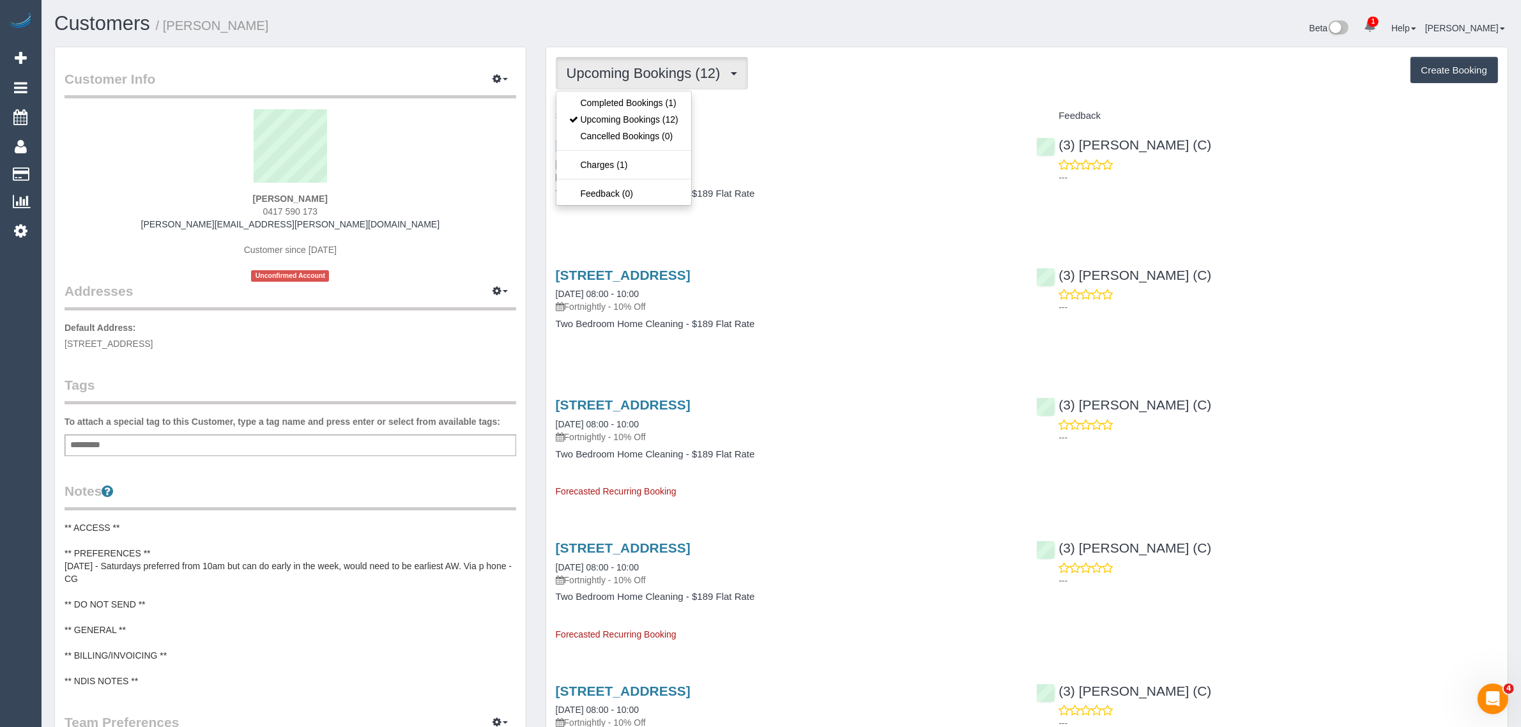 This screenshot has width=1521, height=727. Describe the element at coordinates (623, 103) in the screenshot. I see `a: Completed Bookings (1)` at that location.